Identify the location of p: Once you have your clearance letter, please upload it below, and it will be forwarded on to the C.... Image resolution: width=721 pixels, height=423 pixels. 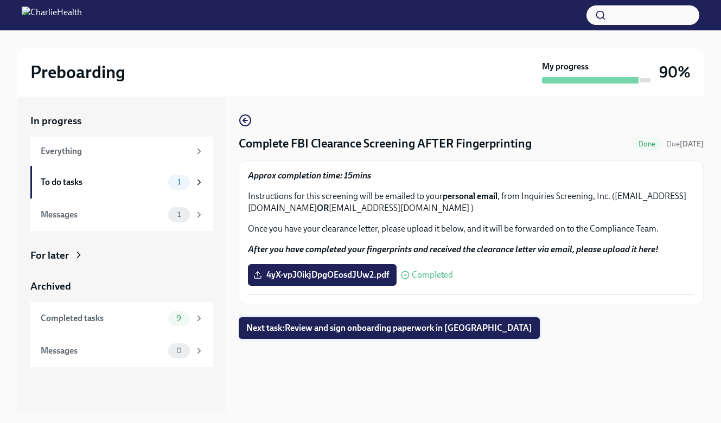
(471, 229).